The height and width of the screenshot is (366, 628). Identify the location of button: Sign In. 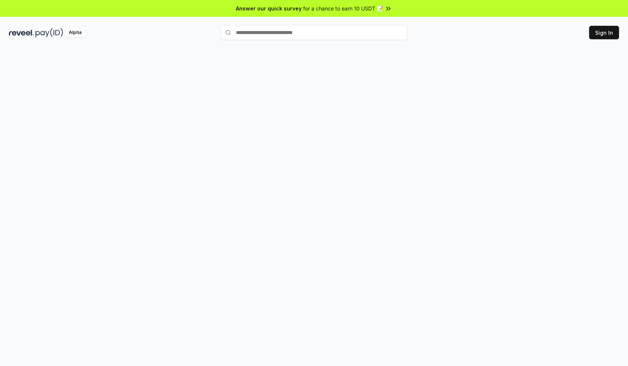
(604, 33).